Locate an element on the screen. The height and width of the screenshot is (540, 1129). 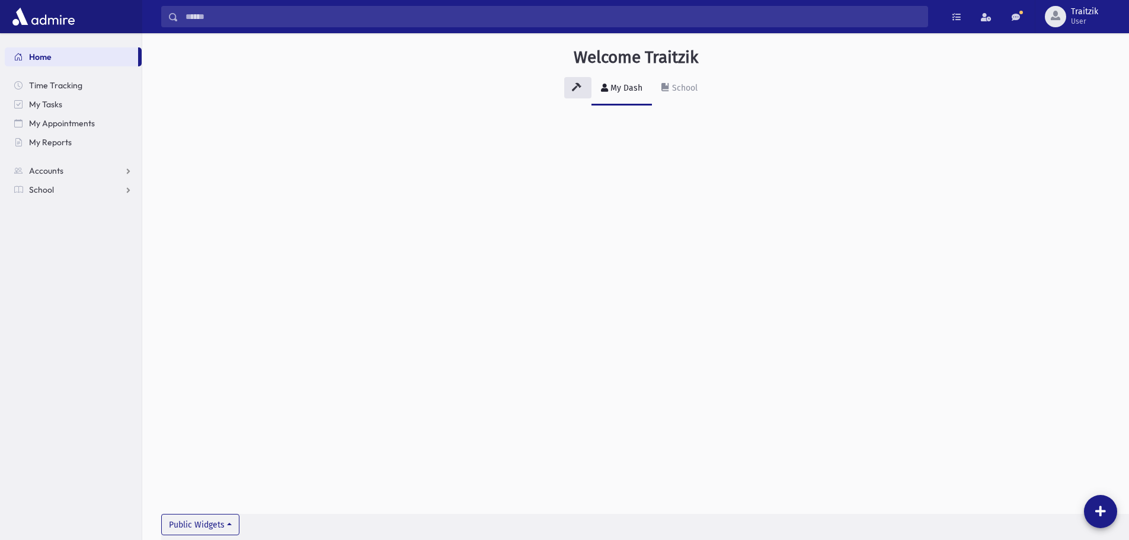
a: My Reports is located at coordinates (73, 142).